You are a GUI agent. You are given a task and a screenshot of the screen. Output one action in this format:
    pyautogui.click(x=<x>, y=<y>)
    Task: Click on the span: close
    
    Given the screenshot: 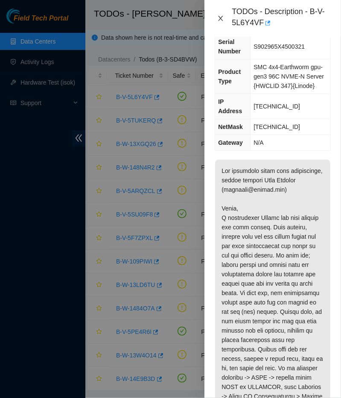 What is the action you would take?
    pyautogui.click(x=221, y=18)
    